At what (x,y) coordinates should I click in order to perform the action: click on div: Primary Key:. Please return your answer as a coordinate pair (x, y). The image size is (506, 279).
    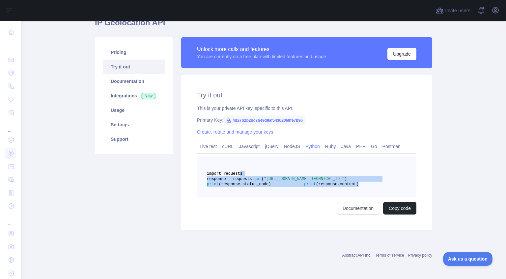
    Looking at the image, I should click on (307, 120).